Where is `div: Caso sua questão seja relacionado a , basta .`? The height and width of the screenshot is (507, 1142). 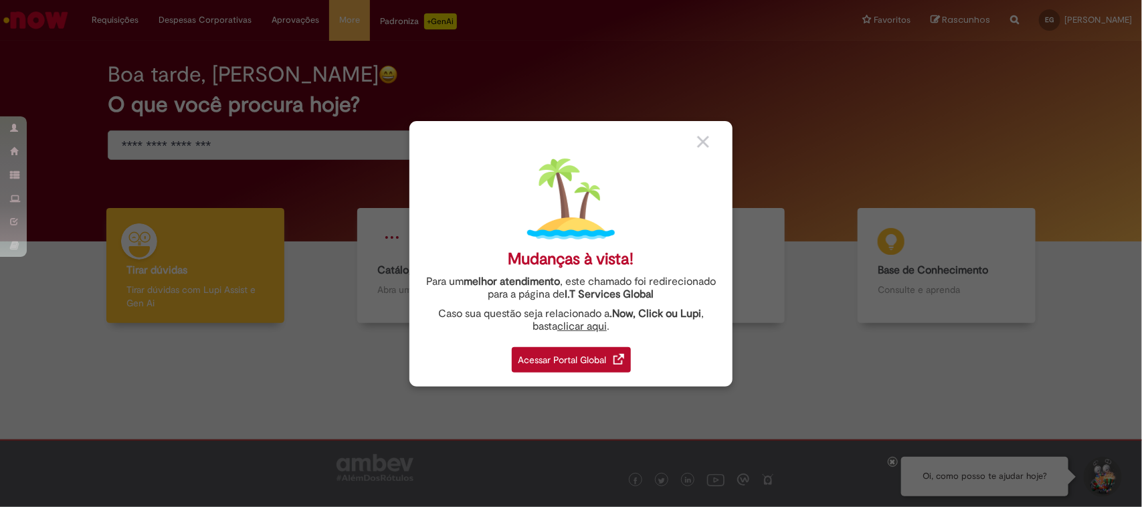 div: Caso sua questão seja relacionado a , basta . is located at coordinates (571, 321).